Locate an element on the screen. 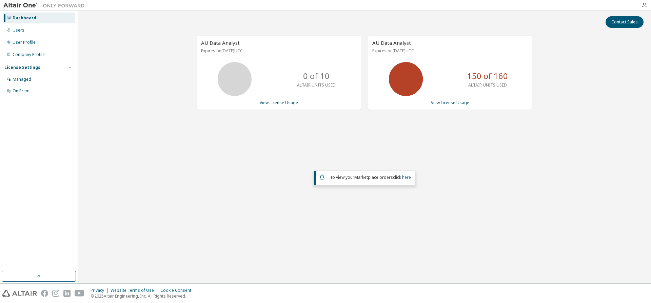 The image size is (651, 303). p: © 2025 Altair Engineering, Inc. All Rights Reserved. is located at coordinates (143, 296).